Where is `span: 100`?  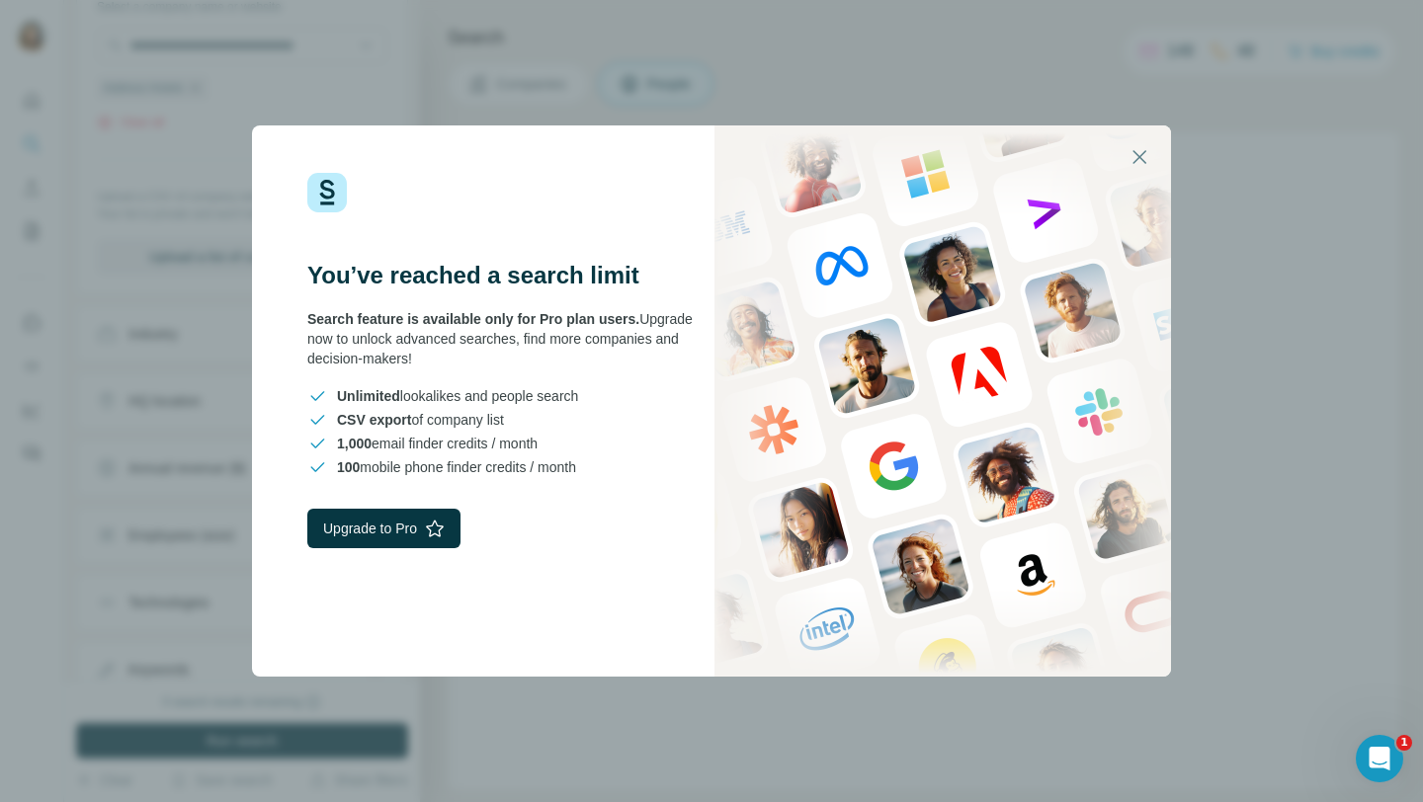
span: 100 is located at coordinates (348, 467).